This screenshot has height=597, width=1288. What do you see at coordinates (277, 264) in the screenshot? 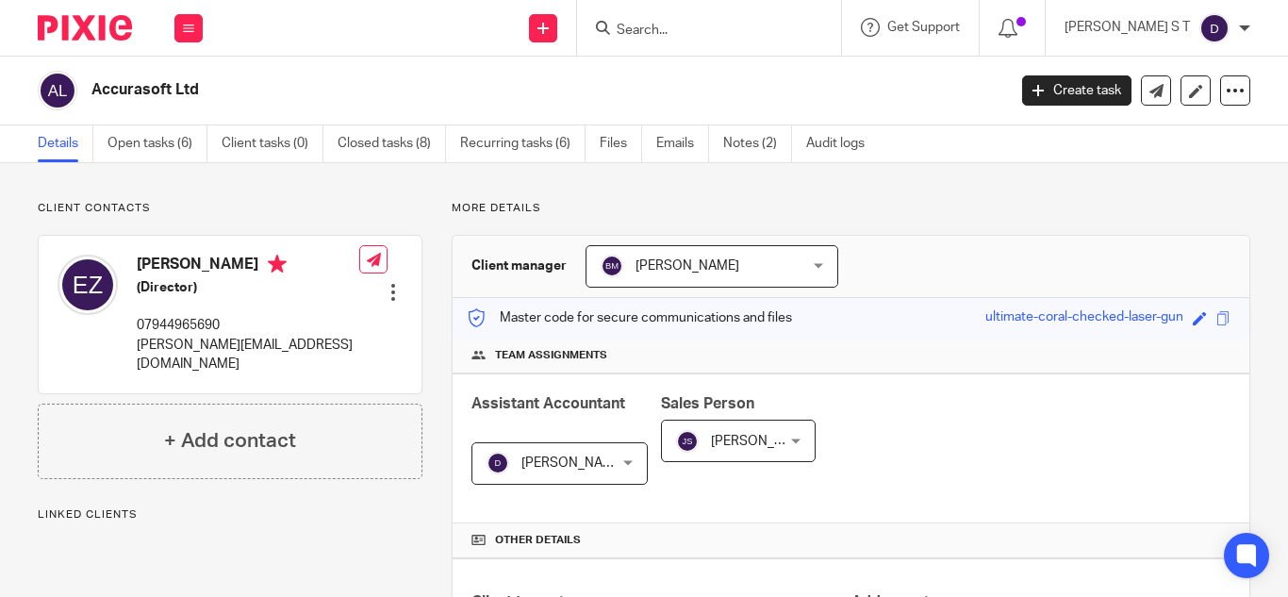
I see `i: Primary` at bounding box center [277, 264].